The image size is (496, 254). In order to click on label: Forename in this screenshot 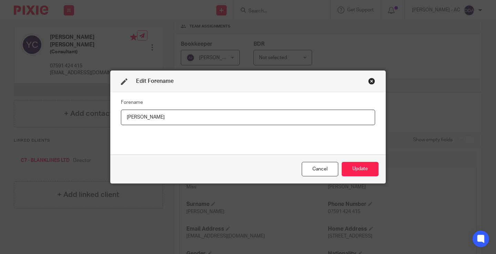, I will do `click(132, 103)`.